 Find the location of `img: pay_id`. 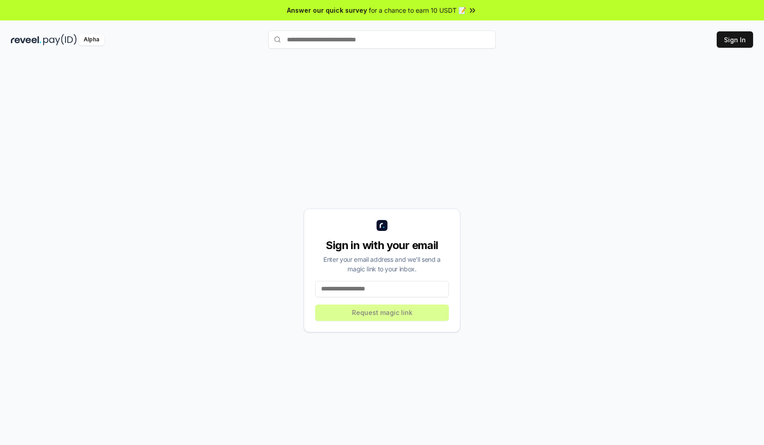

img: pay_id is located at coordinates (60, 40).